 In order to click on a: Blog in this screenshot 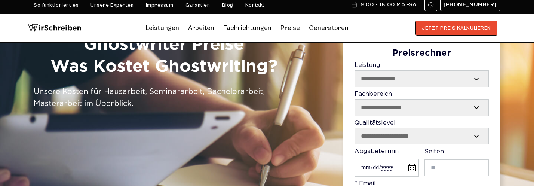, I will do `click(228, 5)`.